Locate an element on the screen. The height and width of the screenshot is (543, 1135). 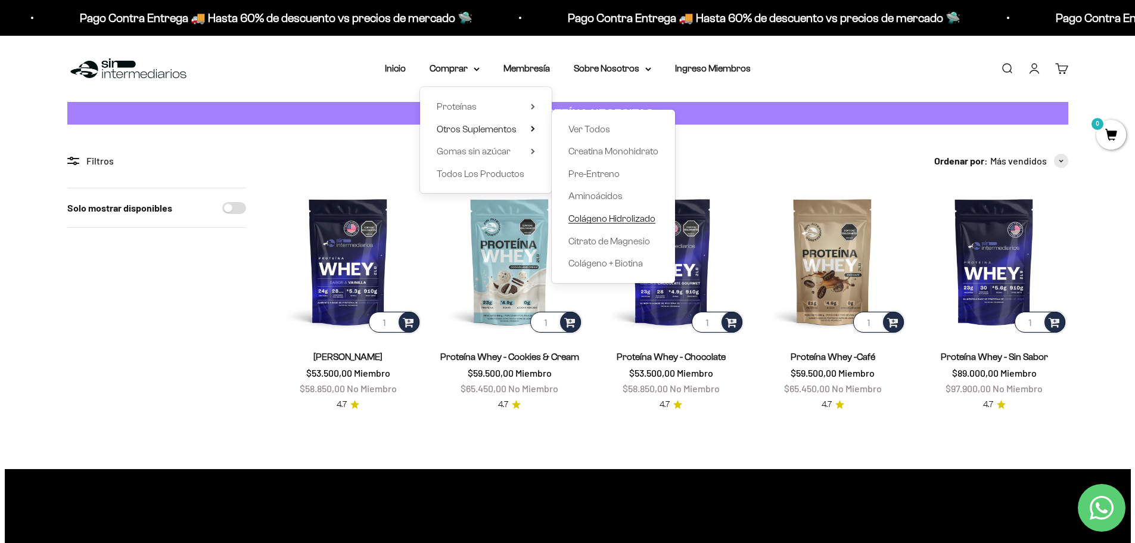
button: Más vendidos is located at coordinates (1029, 161).